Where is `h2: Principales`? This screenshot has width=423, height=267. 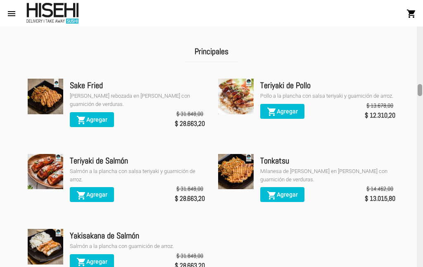 h2: Principales is located at coordinates (212, 51).